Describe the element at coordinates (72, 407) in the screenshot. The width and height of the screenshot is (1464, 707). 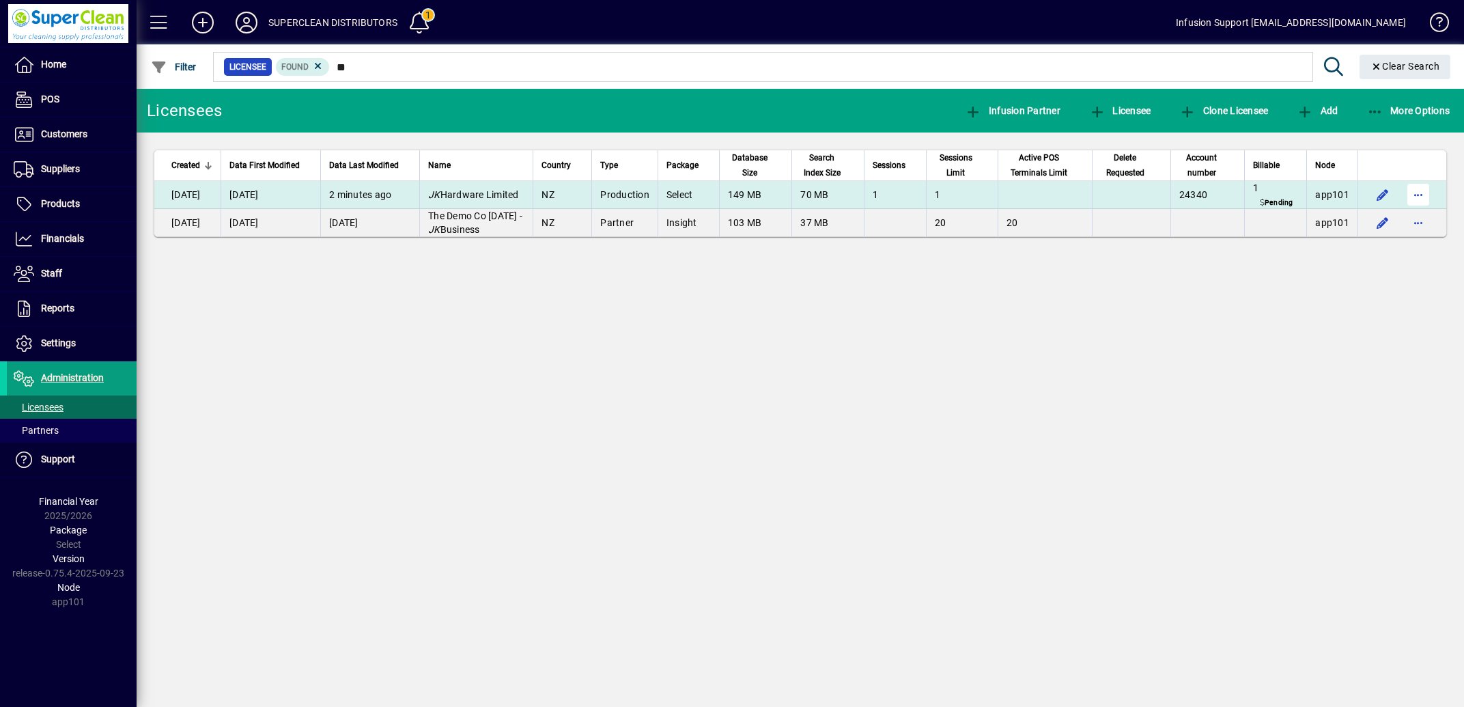
I see `a: Licensees` at that location.